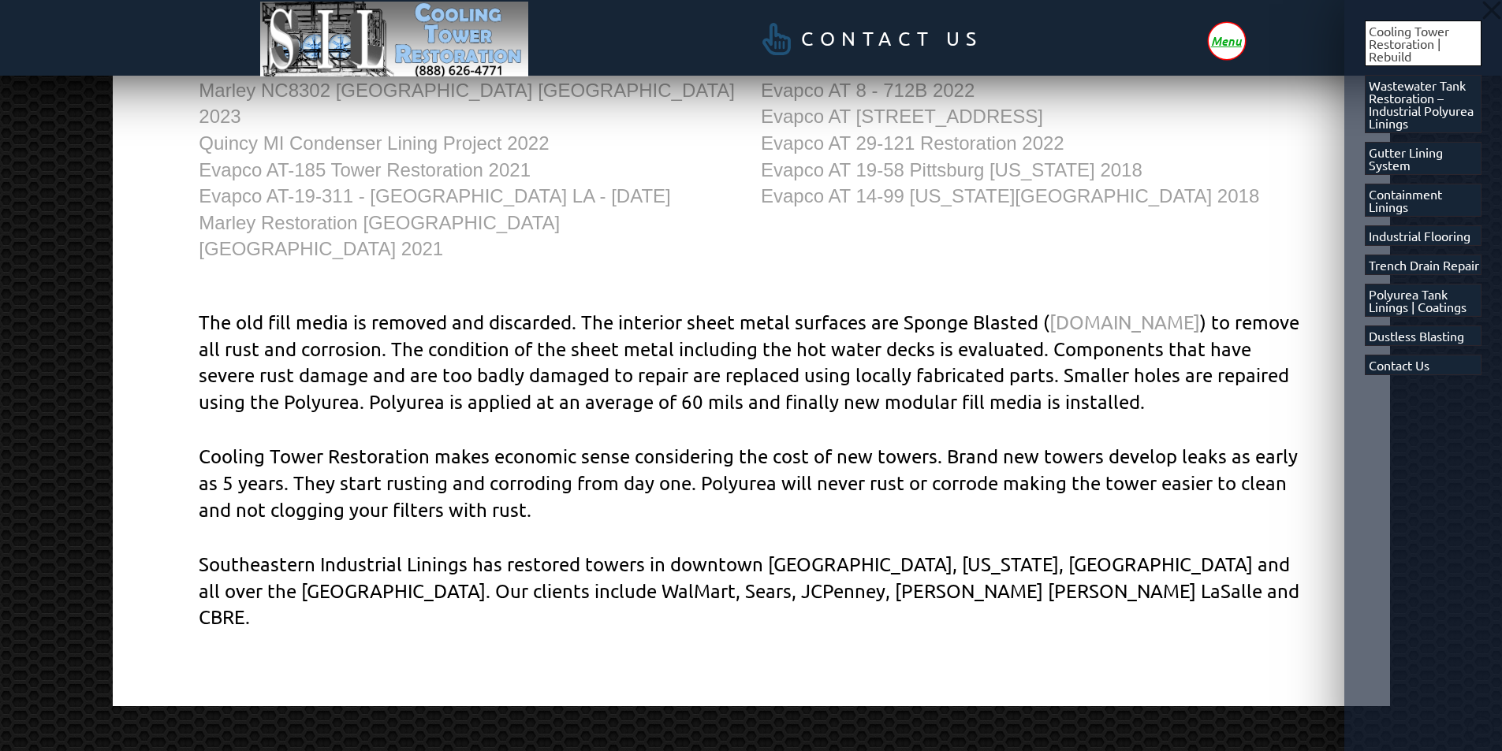 The image size is (1502, 751). I want to click on span: Trench Drain Repair, so click(1424, 265).